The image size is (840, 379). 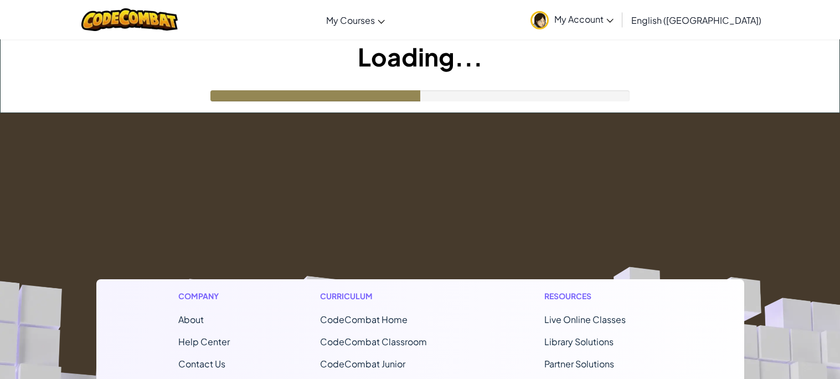 I want to click on a: Partner Solutions, so click(x=579, y=363).